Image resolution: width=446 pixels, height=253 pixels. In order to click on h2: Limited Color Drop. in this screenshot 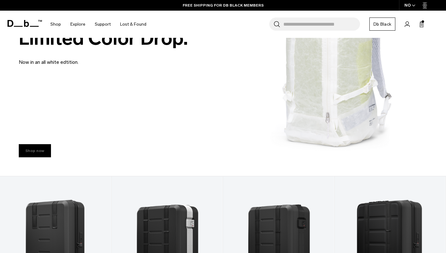, I will do `click(103, 29)`.